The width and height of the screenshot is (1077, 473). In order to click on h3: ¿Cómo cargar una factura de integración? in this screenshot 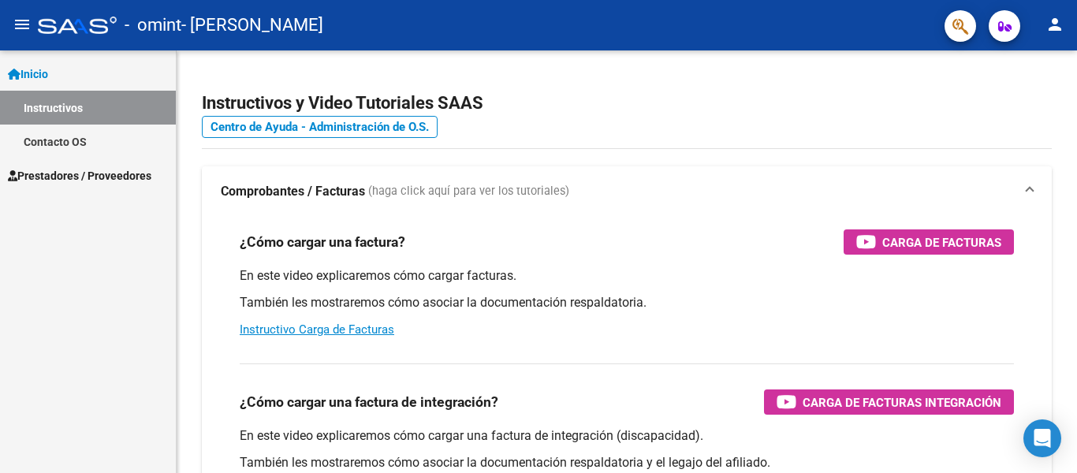, I will do `click(369, 402)`.